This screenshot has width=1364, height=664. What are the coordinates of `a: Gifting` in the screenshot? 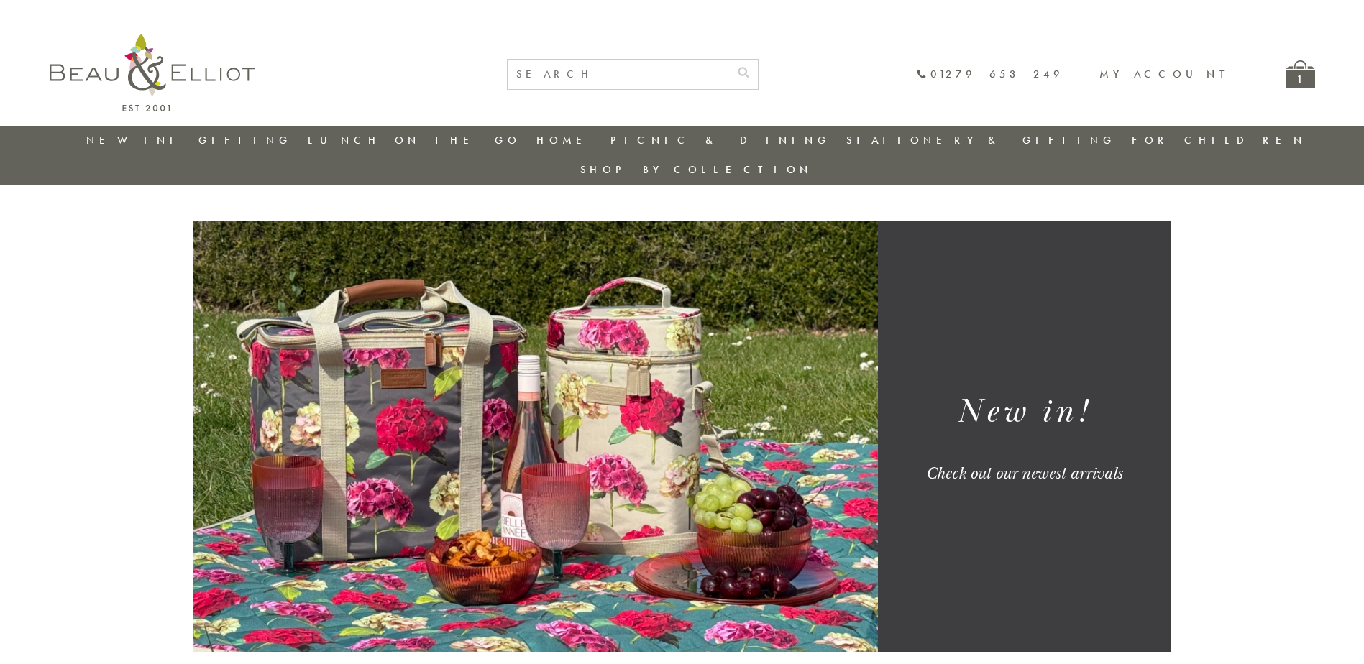 It's located at (245, 140).